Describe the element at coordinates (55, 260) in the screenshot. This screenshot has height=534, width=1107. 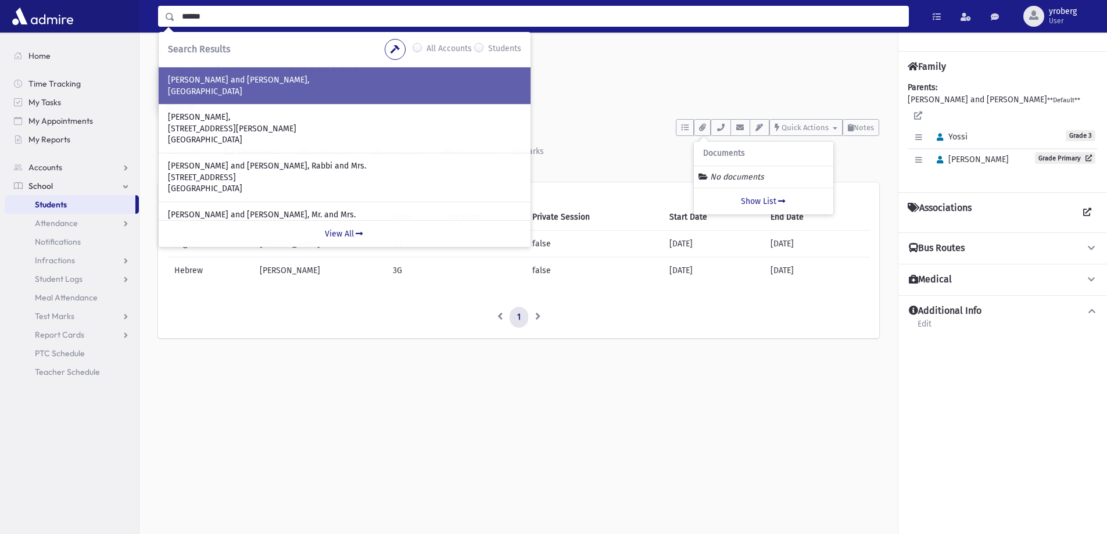
I see `span: Infractions` at that location.